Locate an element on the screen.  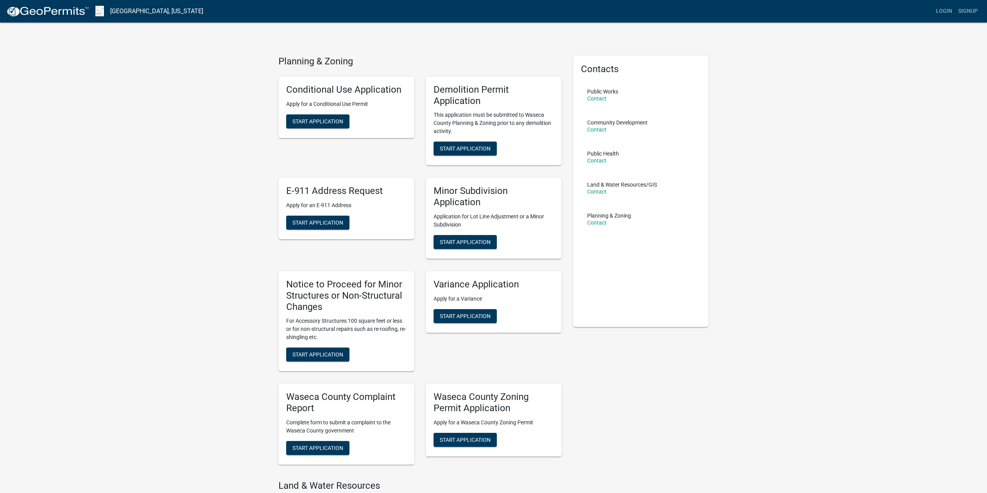
p: For Accessory Structures 100 square feet or less or for non-structural repairs such as re-roofing... is located at coordinates (346, 329).